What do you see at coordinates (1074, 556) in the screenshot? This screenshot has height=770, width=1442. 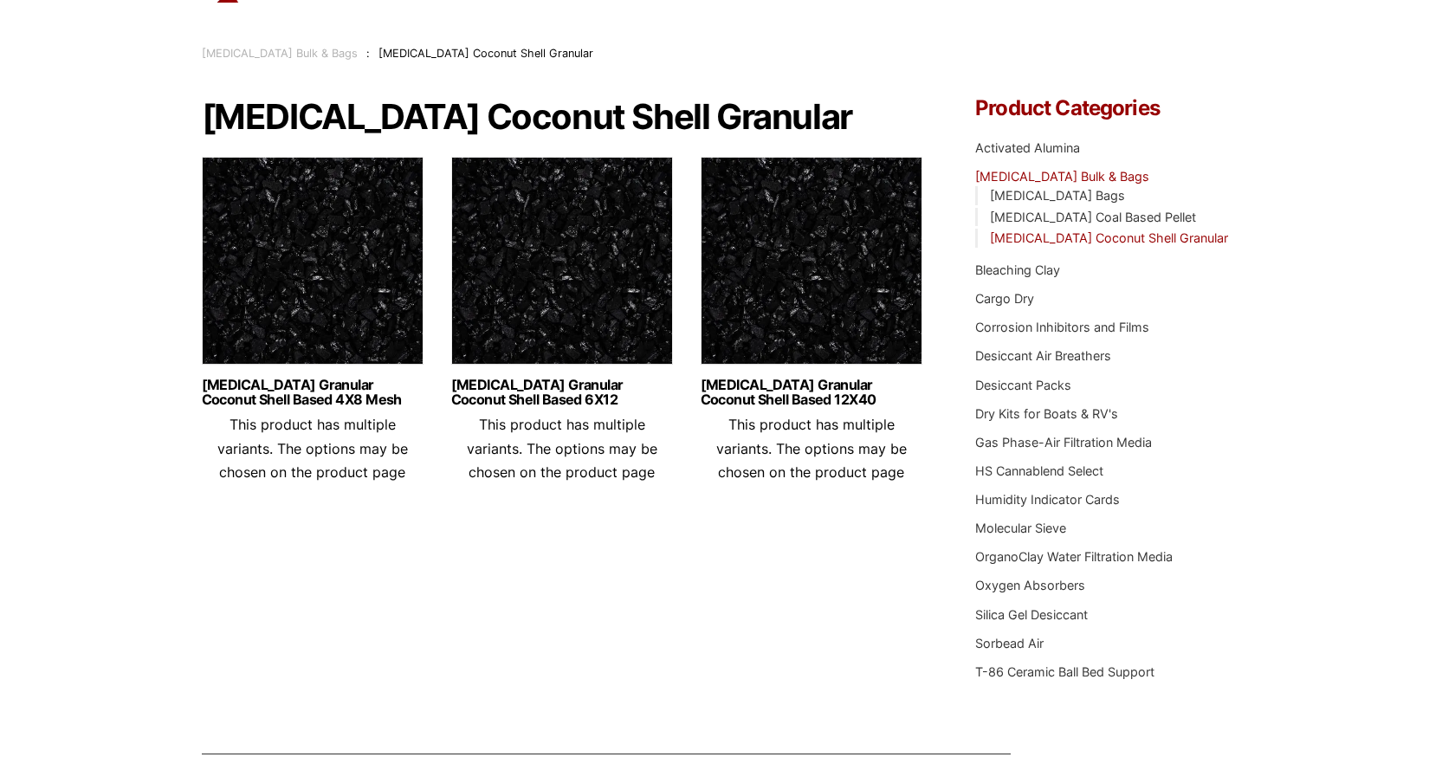 I see `a: OrganoClay Water Filtration Media` at bounding box center [1074, 556].